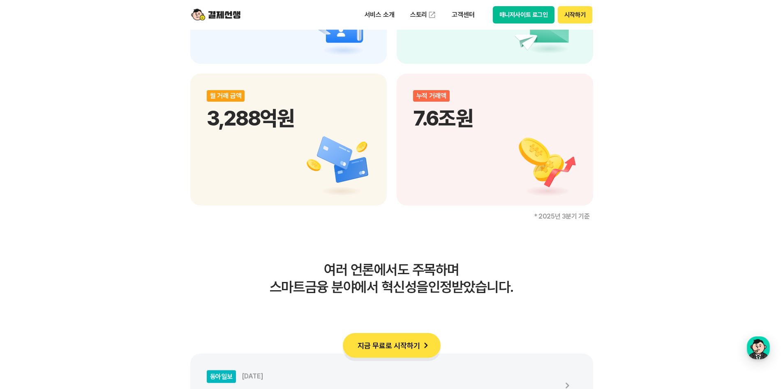  What do you see at coordinates (392, 216) in the screenshot?
I see `p: * 2025년 3분기 기준` at bounding box center [392, 216].